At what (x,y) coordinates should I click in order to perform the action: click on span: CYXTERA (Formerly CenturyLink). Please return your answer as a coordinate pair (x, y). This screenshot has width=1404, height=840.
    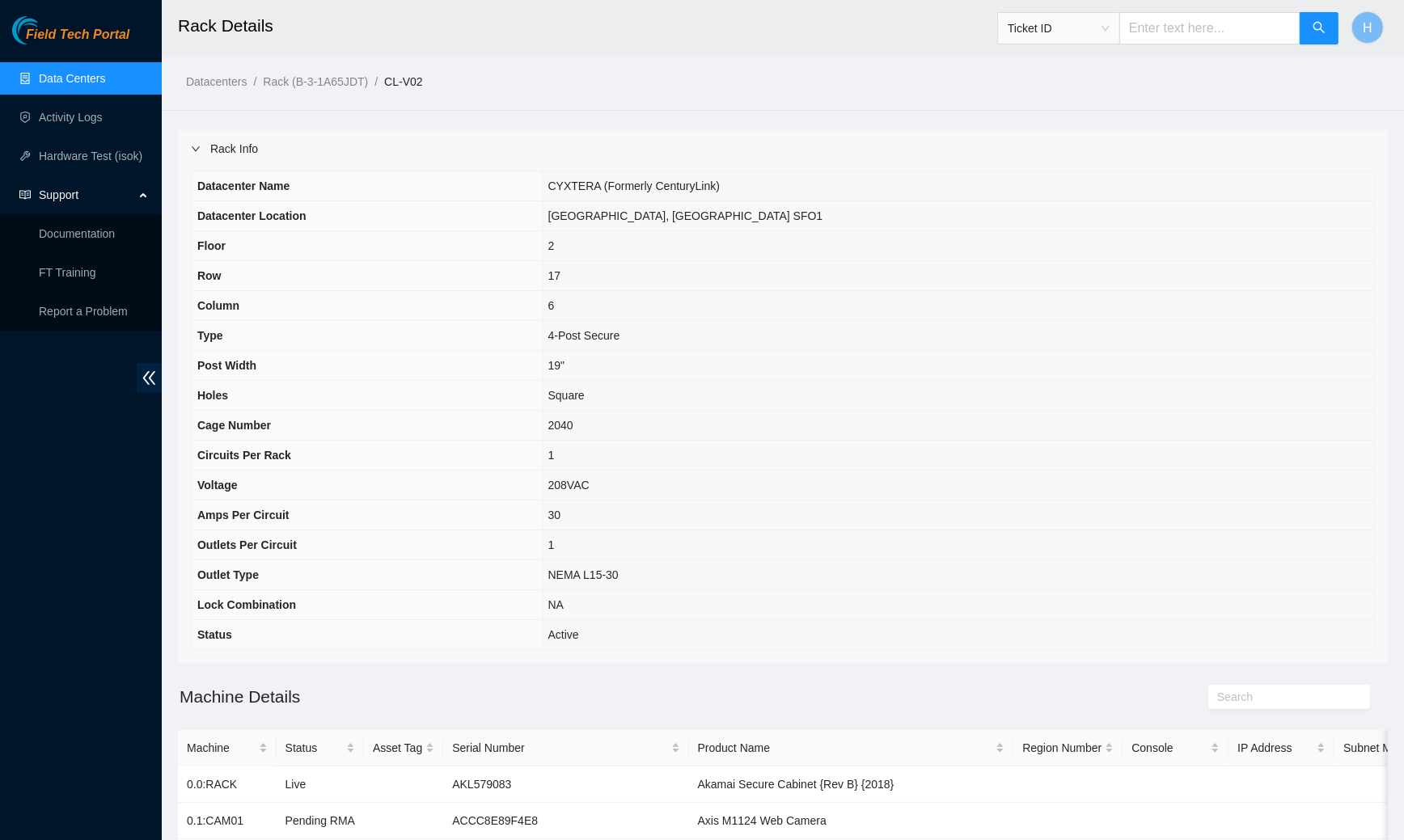
    Looking at the image, I should click on (634, 186).